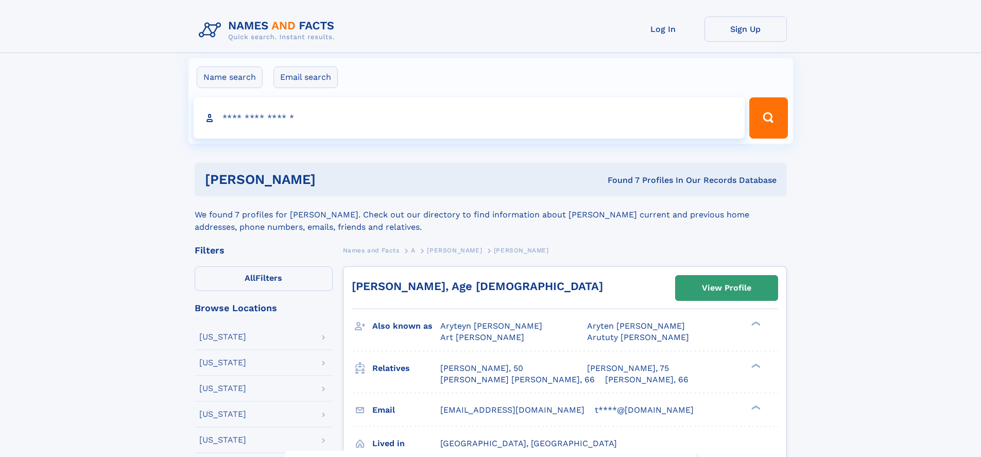  I want to click on span: A, so click(413, 250).